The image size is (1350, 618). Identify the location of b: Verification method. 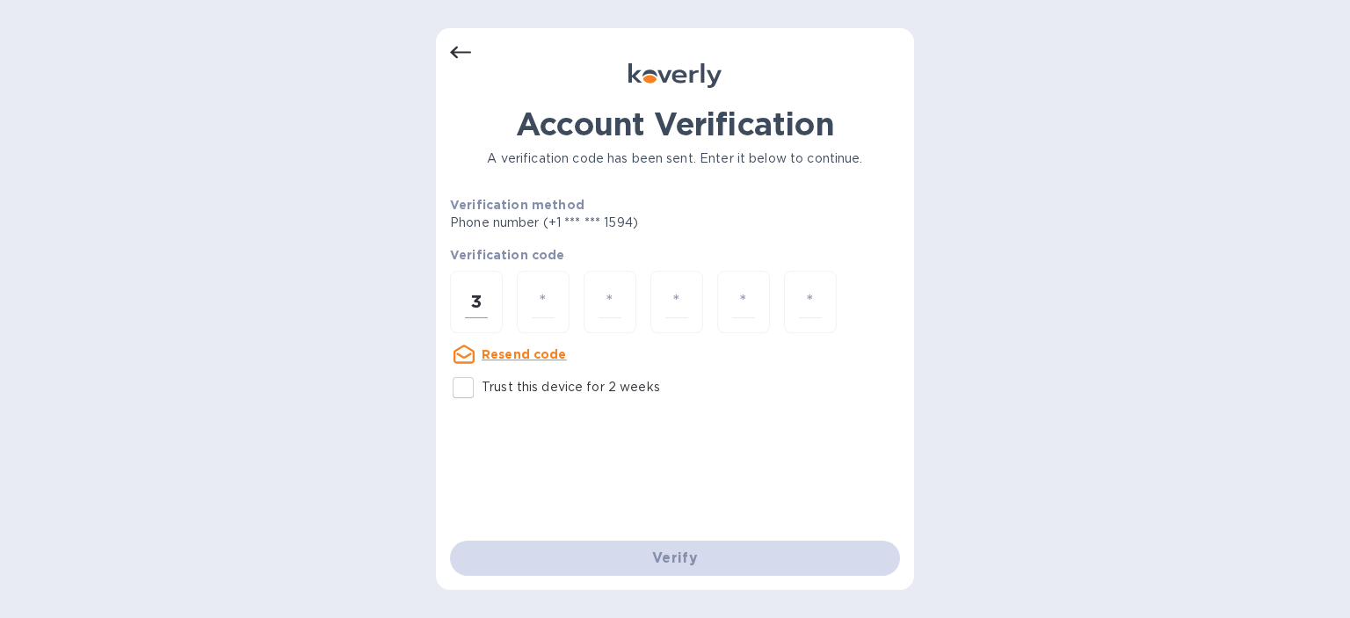
(517, 205).